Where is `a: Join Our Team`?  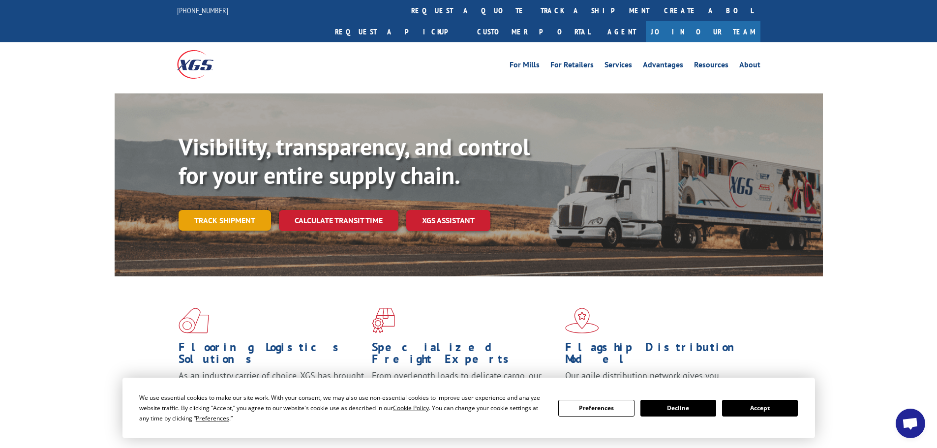 a: Join Our Team is located at coordinates (703, 31).